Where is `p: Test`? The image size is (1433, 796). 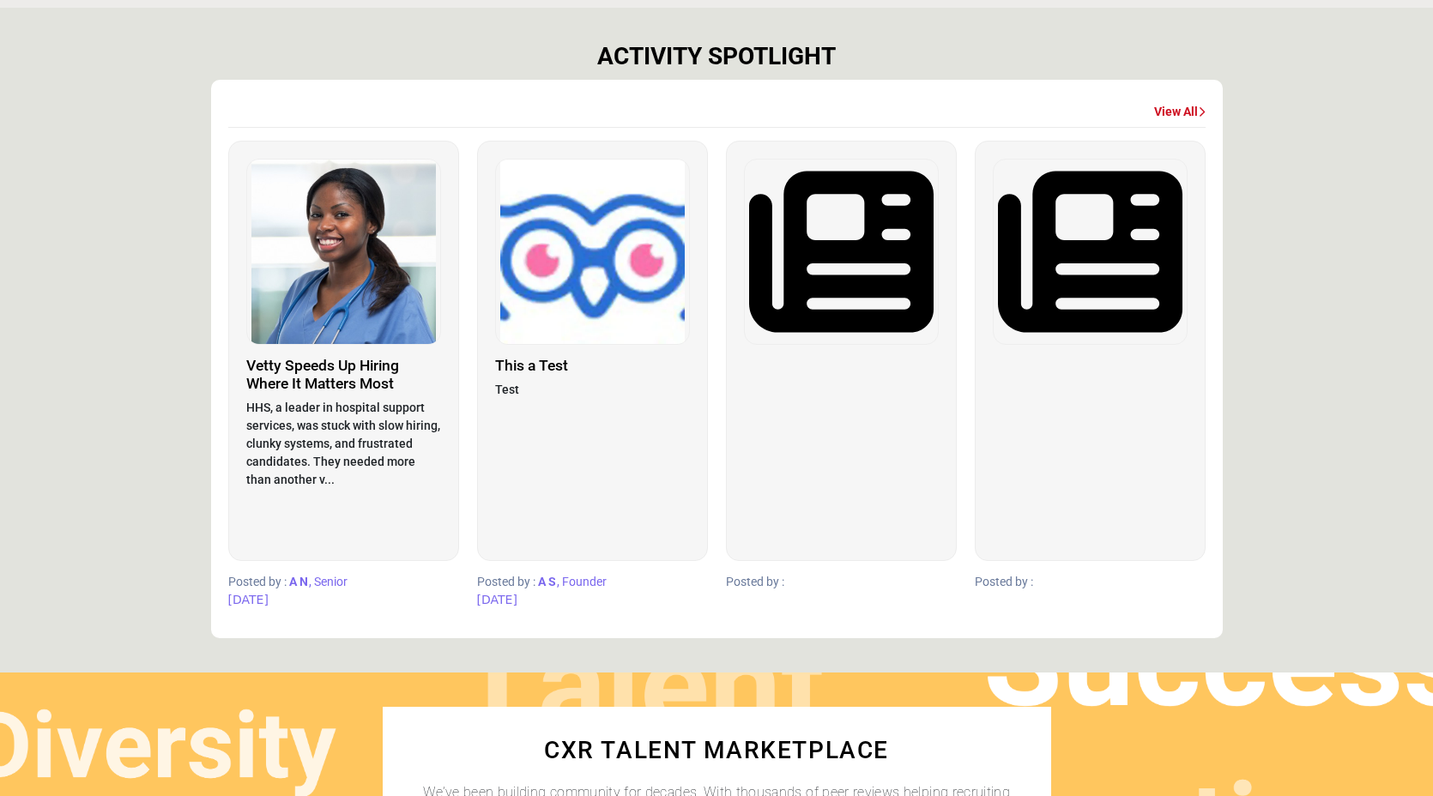
p: Test is located at coordinates (592, 390).